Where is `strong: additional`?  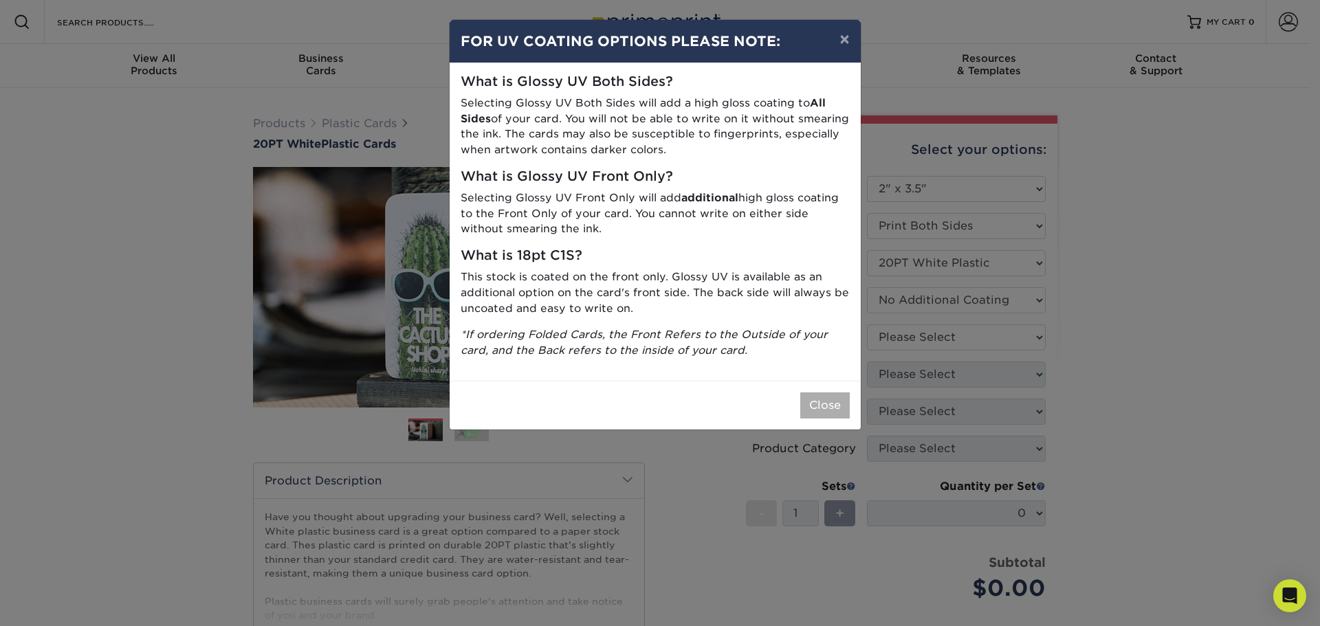
strong: additional is located at coordinates (709, 197).